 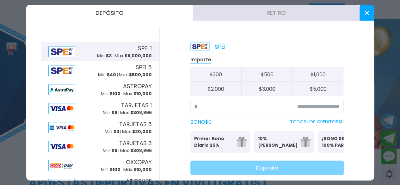 What do you see at coordinates (136, 105) in the screenshot?
I see `span: TARJETAS 1` at bounding box center [136, 105].